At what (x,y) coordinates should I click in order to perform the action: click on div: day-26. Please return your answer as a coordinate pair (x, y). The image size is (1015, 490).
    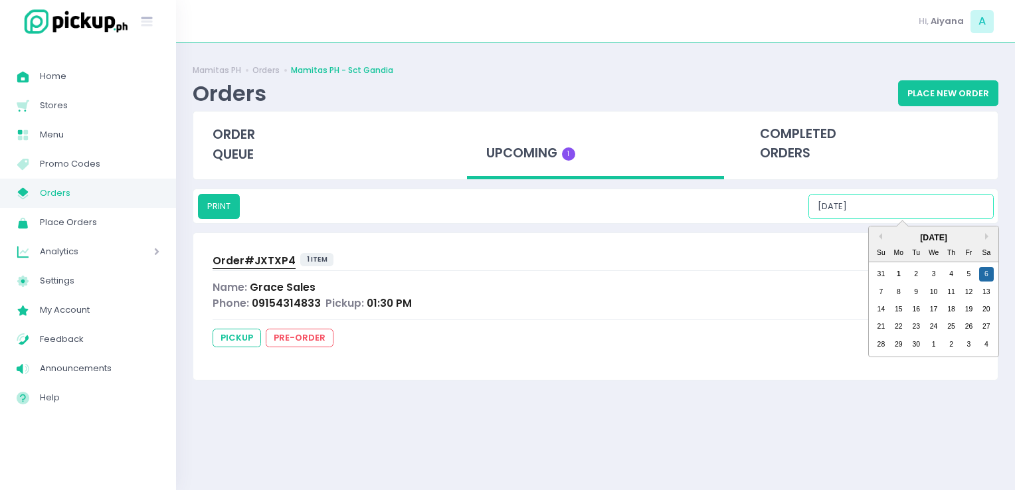
    Looking at the image, I should click on (968, 327).